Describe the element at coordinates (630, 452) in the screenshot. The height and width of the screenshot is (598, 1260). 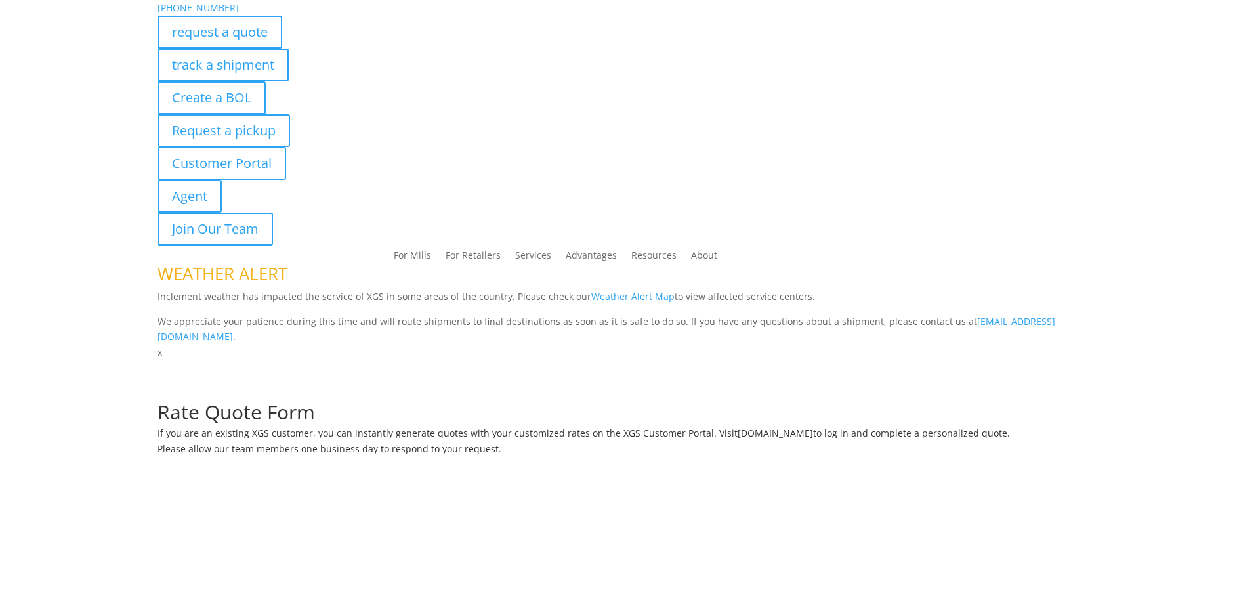
I see `h6: Please allow our team members one business day to respond to your request.` at that location.